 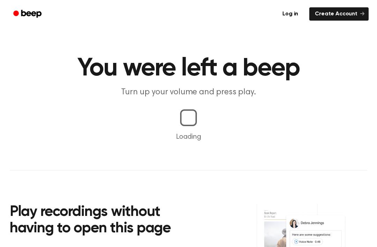 What do you see at coordinates (104, 220) in the screenshot?
I see `h2: Play recordings without having to open this page` at bounding box center [104, 220].